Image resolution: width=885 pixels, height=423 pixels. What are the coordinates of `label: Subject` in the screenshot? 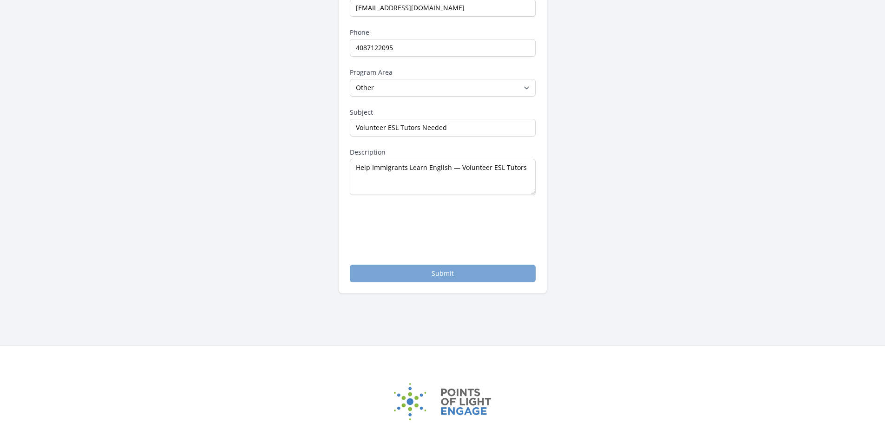 It's located at (443, 112).